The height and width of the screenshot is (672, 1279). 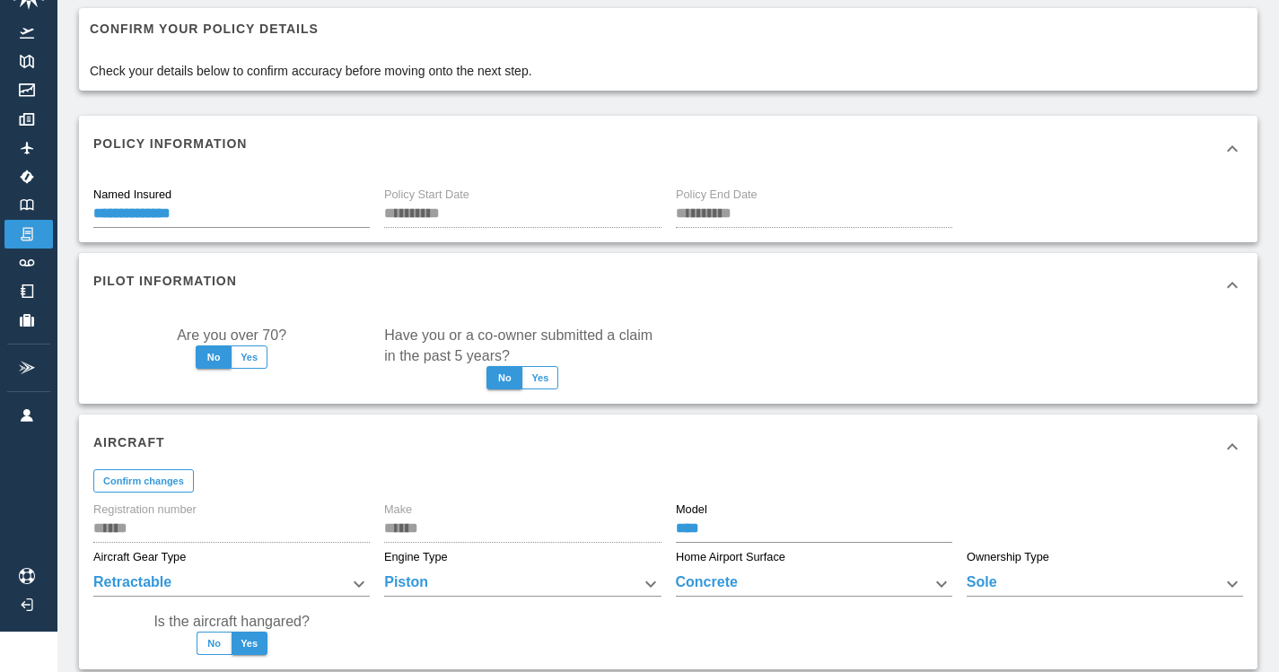 What do you see at coordinates (132, 195) in the screenshot?
I see `label: Named Insured` at bounding box center [132, 195].